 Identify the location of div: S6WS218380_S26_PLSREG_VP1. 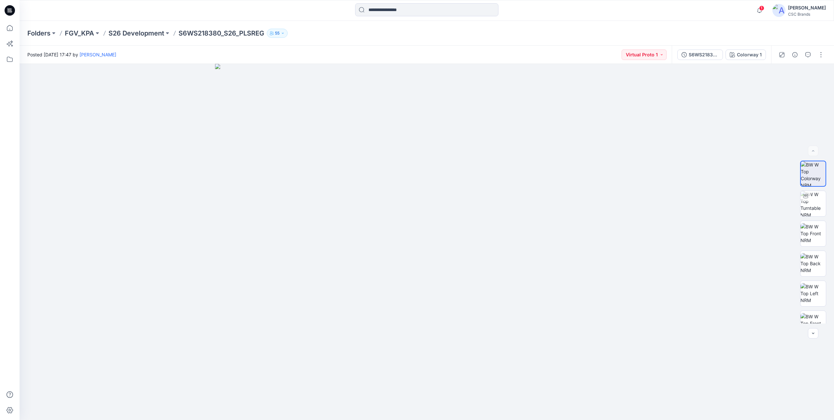
(704, 55).